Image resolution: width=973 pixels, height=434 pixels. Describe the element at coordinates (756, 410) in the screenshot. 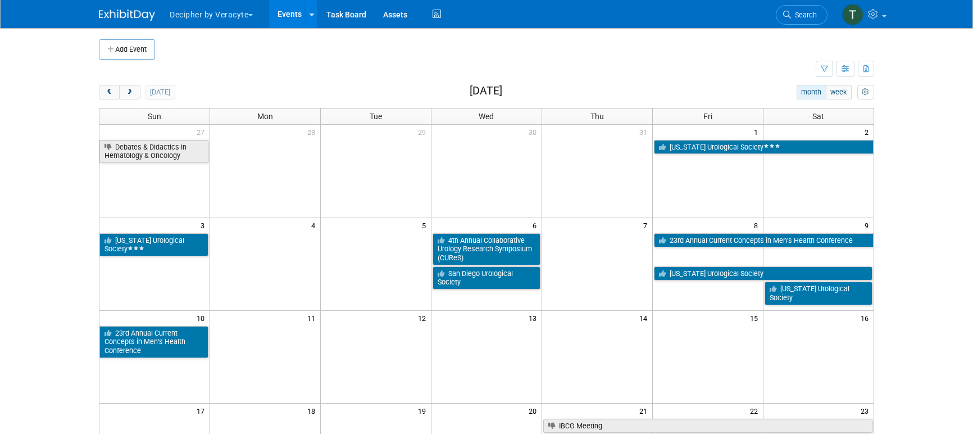

I see `span: 22` at that location.